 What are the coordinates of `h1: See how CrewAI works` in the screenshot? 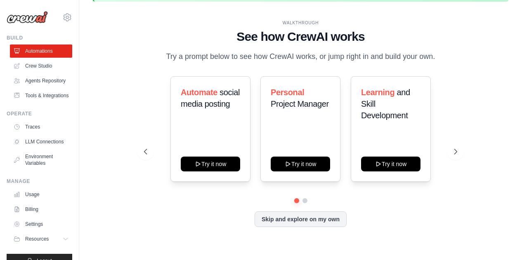 It's located at (300, 37).